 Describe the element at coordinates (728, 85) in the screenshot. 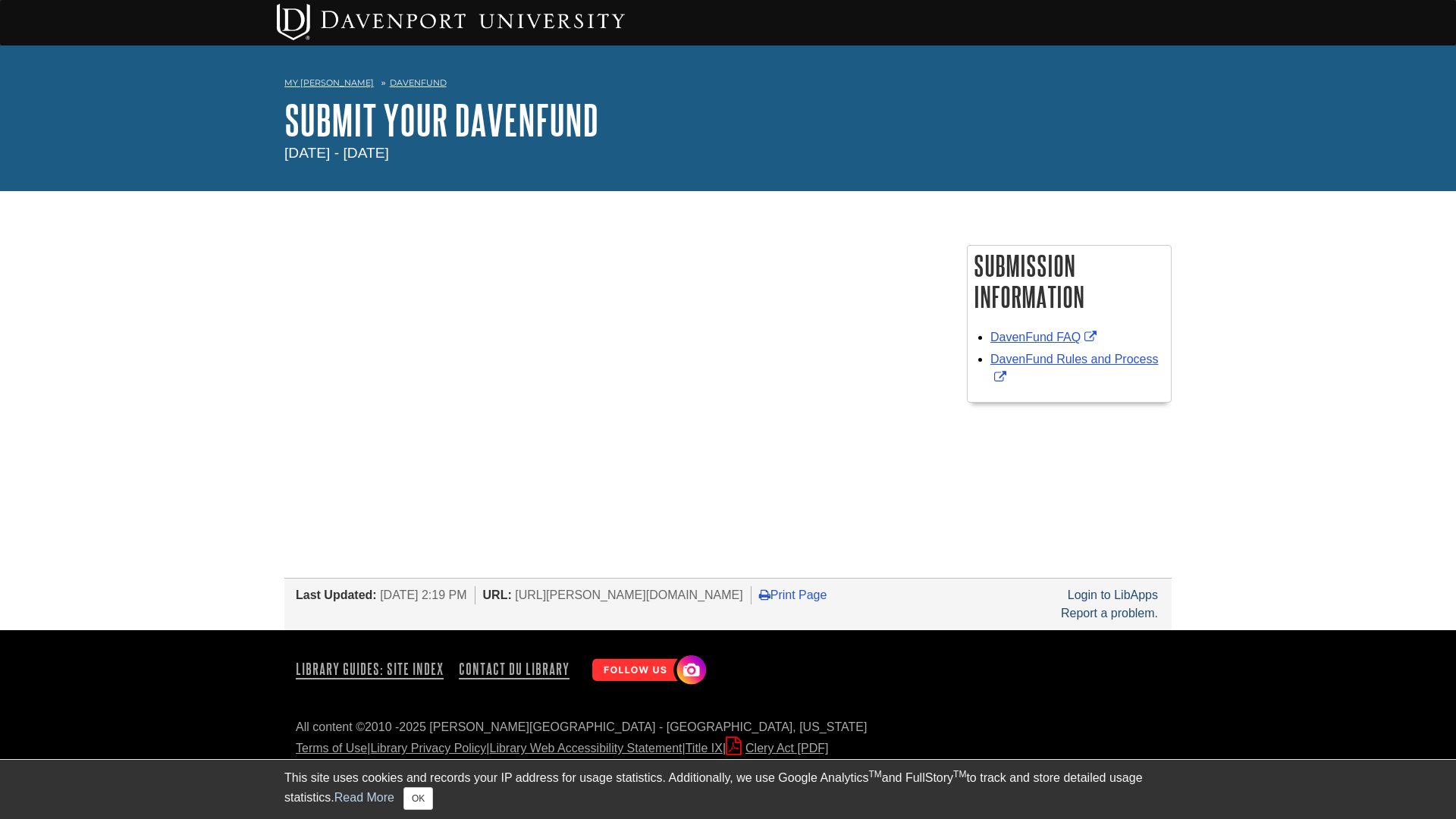

I see `nav: breadcrumb` at that location.